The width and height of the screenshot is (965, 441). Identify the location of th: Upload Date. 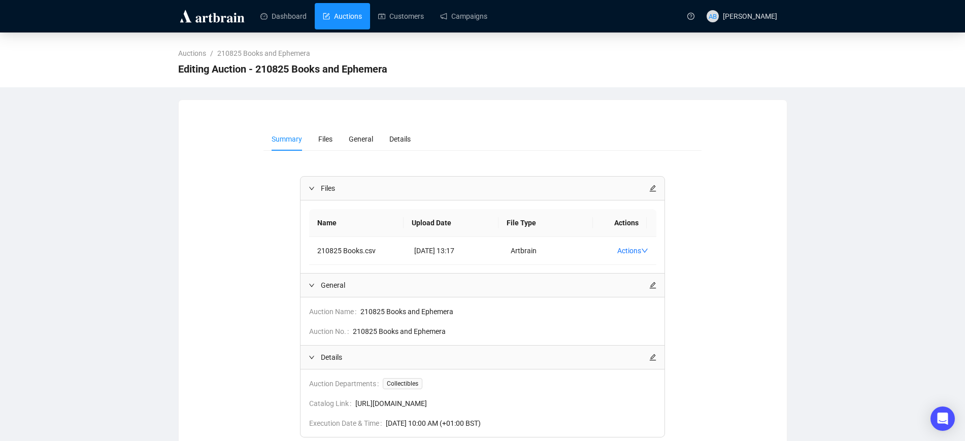
(451, 223).